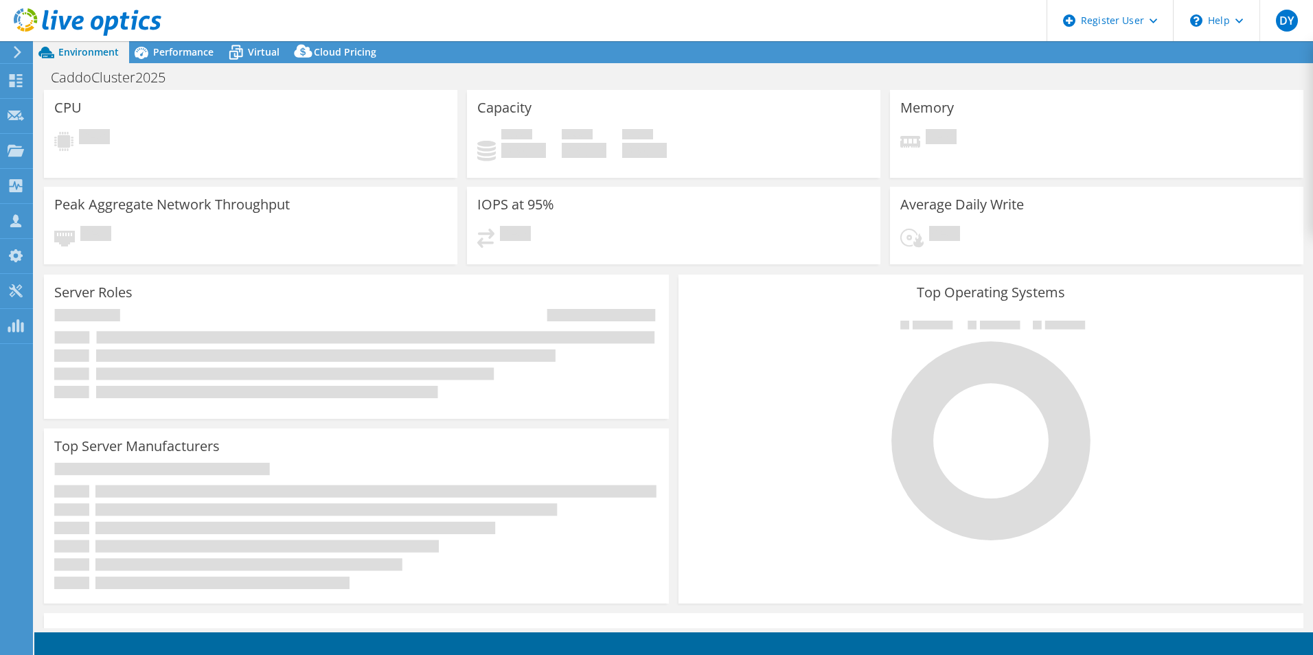 This screenshot has width=1313, height=655. Describe the element at coordinates (68, 108) in the screenshot. I see `h3: CPU` at that location.